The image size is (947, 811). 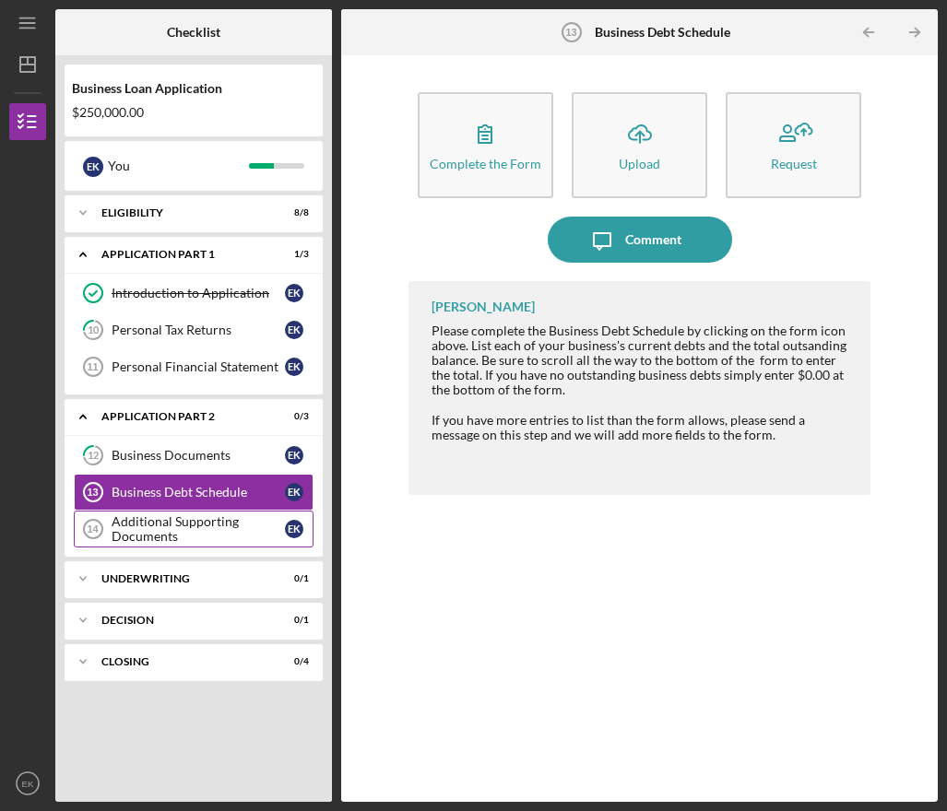 What do you see at coordinates (28, 783) in the screenshot?
I see `text: EK` at bounding box center [28, 783].